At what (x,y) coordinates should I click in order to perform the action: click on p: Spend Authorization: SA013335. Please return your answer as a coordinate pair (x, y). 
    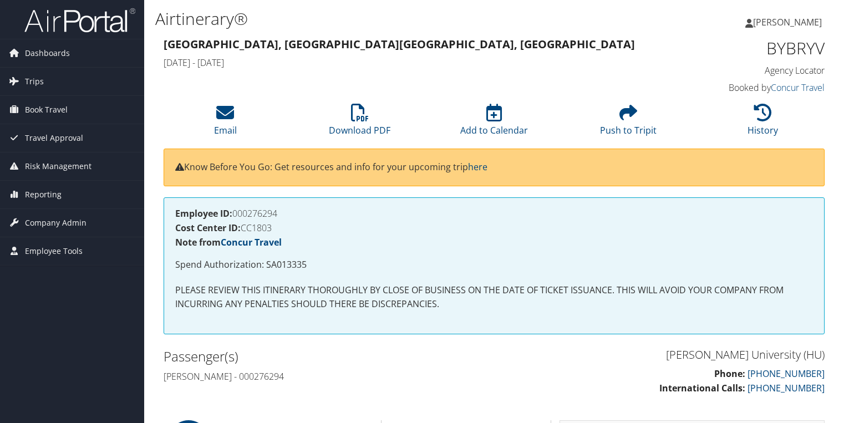
    Looking at the image, I should click on (494, 265).